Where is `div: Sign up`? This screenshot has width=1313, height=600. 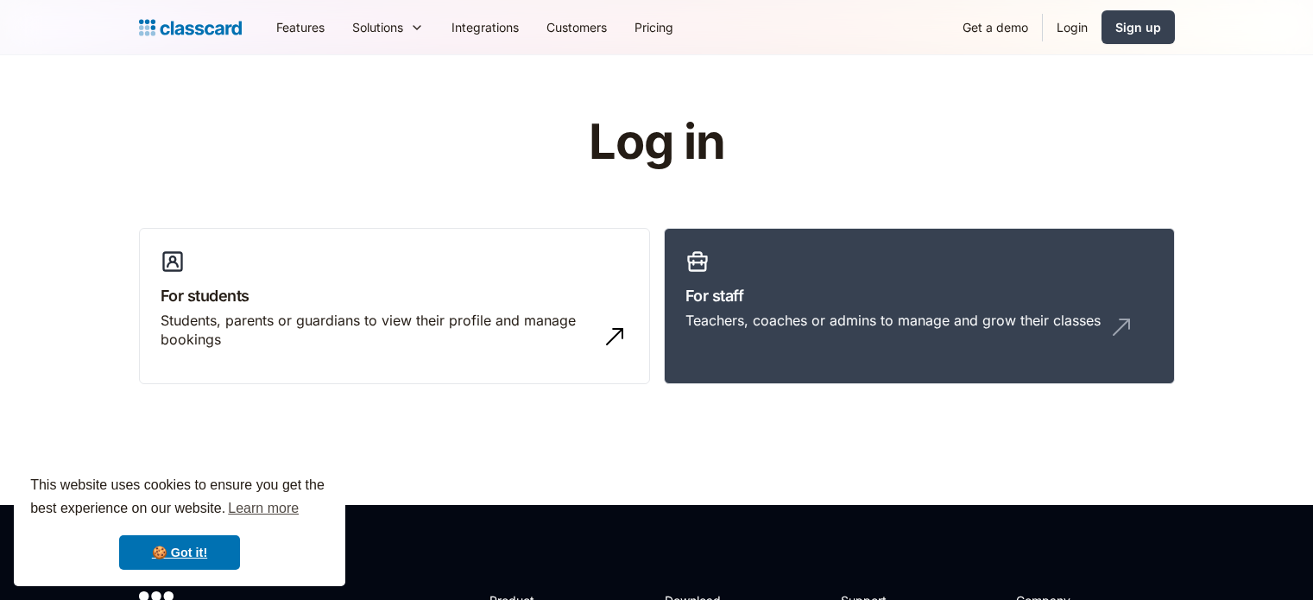 div: Sign up is located at coordinates (1137, 27).